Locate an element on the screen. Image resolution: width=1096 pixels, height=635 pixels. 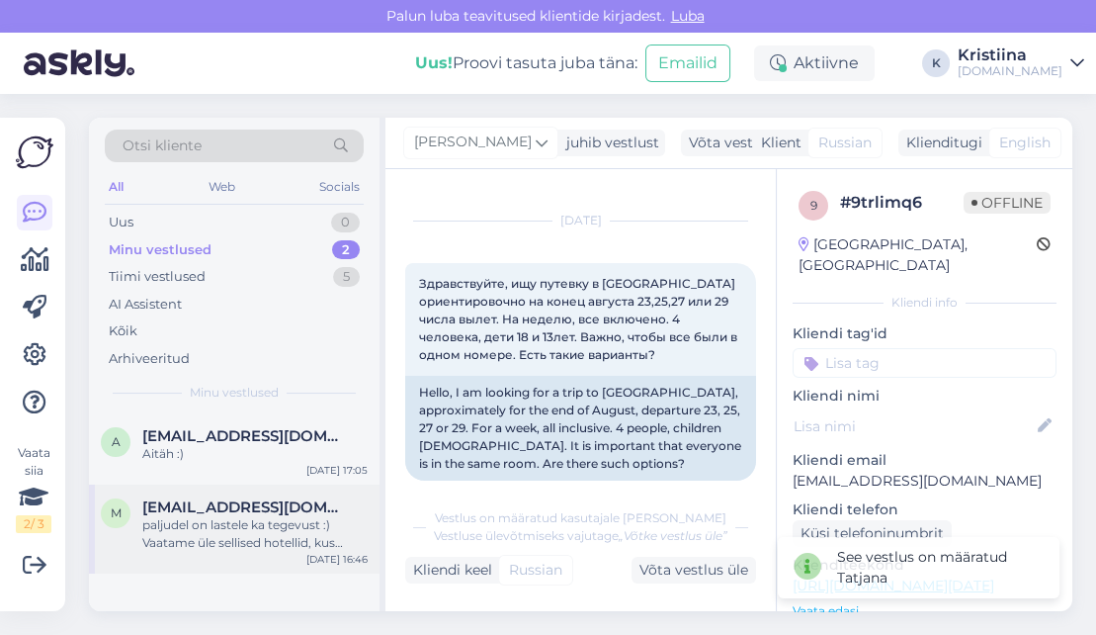
div: Proovi tasuta juba täna: is located at coordinates (526, 63).